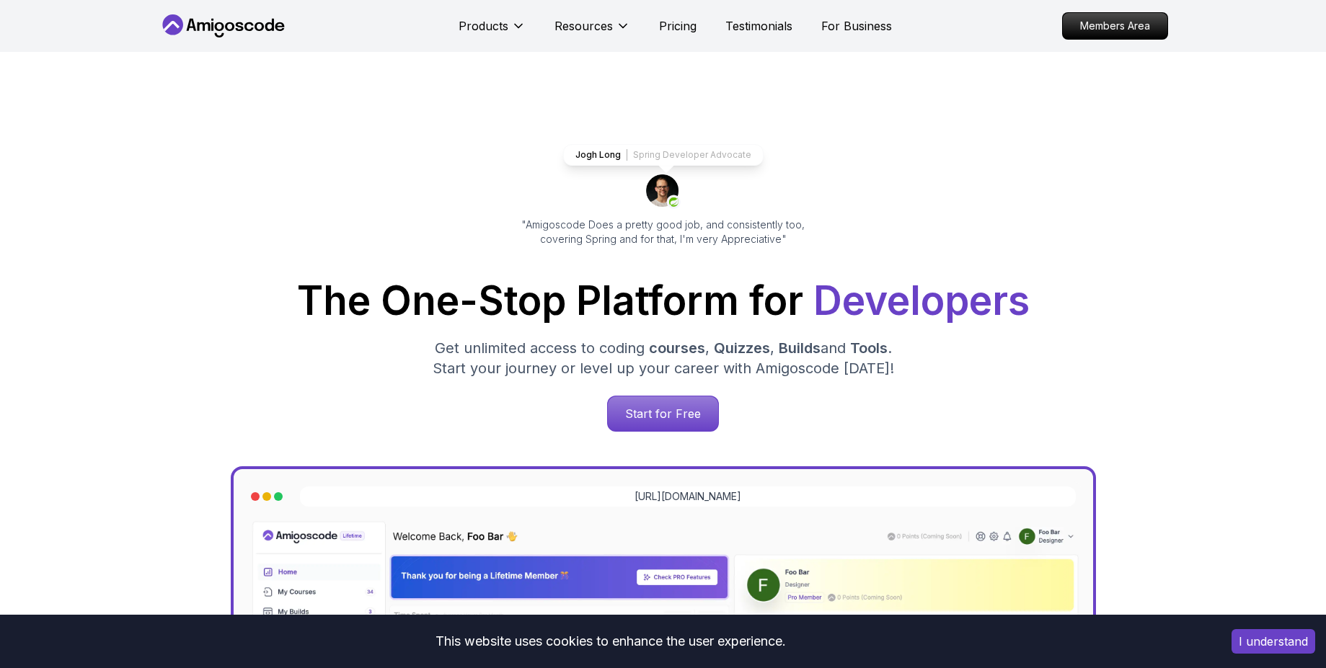 This screenshot has width=1326, height=668. I want to click on span: Quizzes, so click(742, 348).